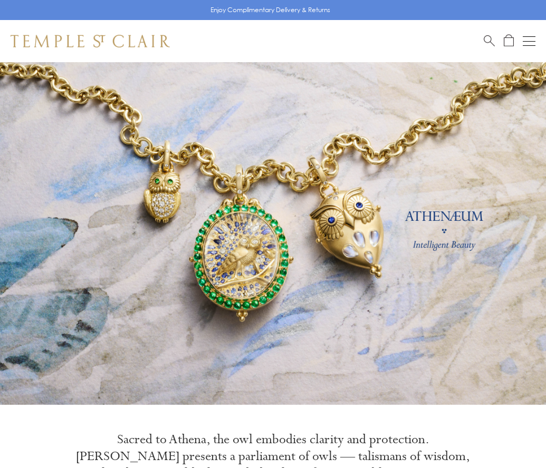 The width and height of the screenshot is (546, 468). What do you see at coordinates (529, 41) in the screenshot?
I see `button: Open navigation` at bounding box center [529, 41].